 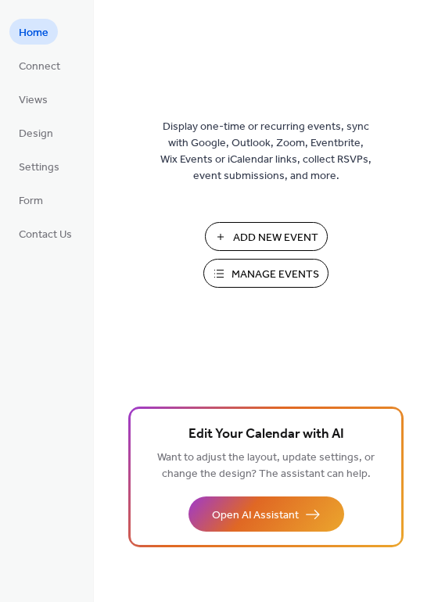 What do you see at coordinates (33, 100) in the screenshot?
I see `span: Views` at bounding box center [33, 100].